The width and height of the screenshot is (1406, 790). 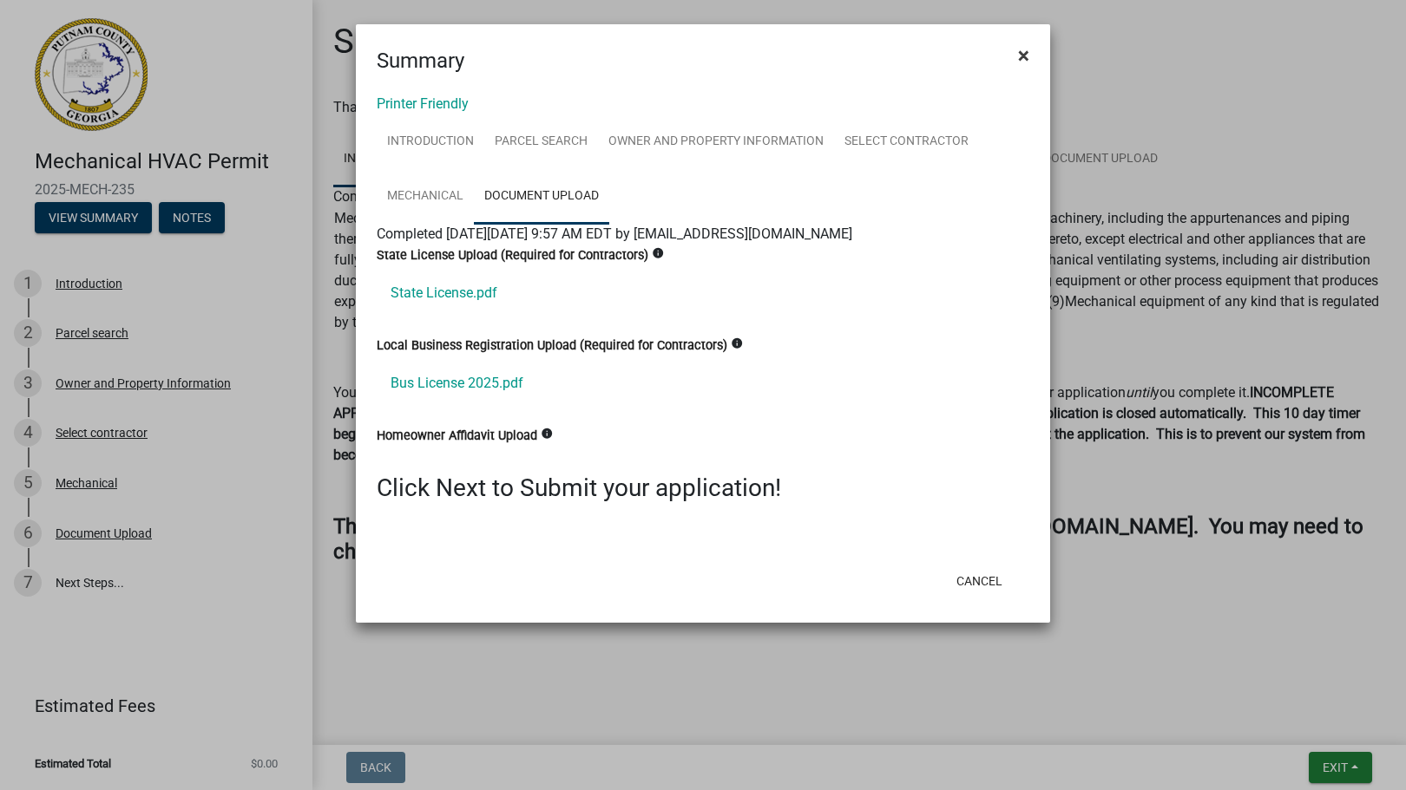 I want to click on a: Parcel search, so click(x=541, y=142).